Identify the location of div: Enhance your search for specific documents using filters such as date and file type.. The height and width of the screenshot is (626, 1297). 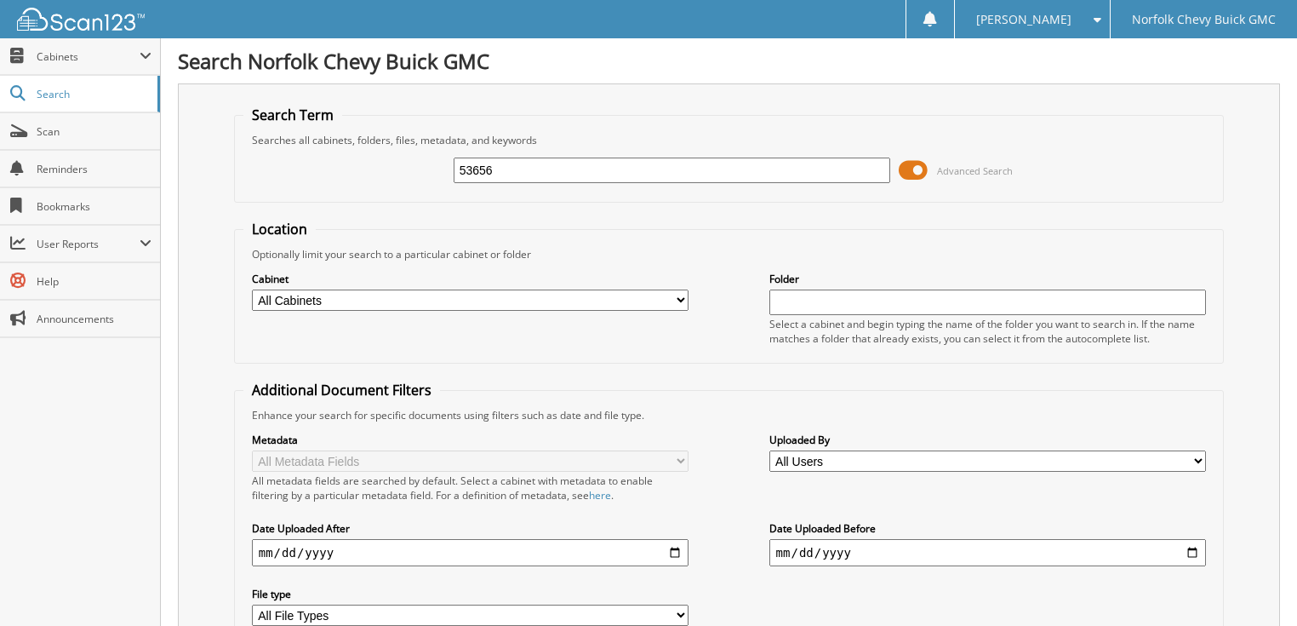
(730, 415).